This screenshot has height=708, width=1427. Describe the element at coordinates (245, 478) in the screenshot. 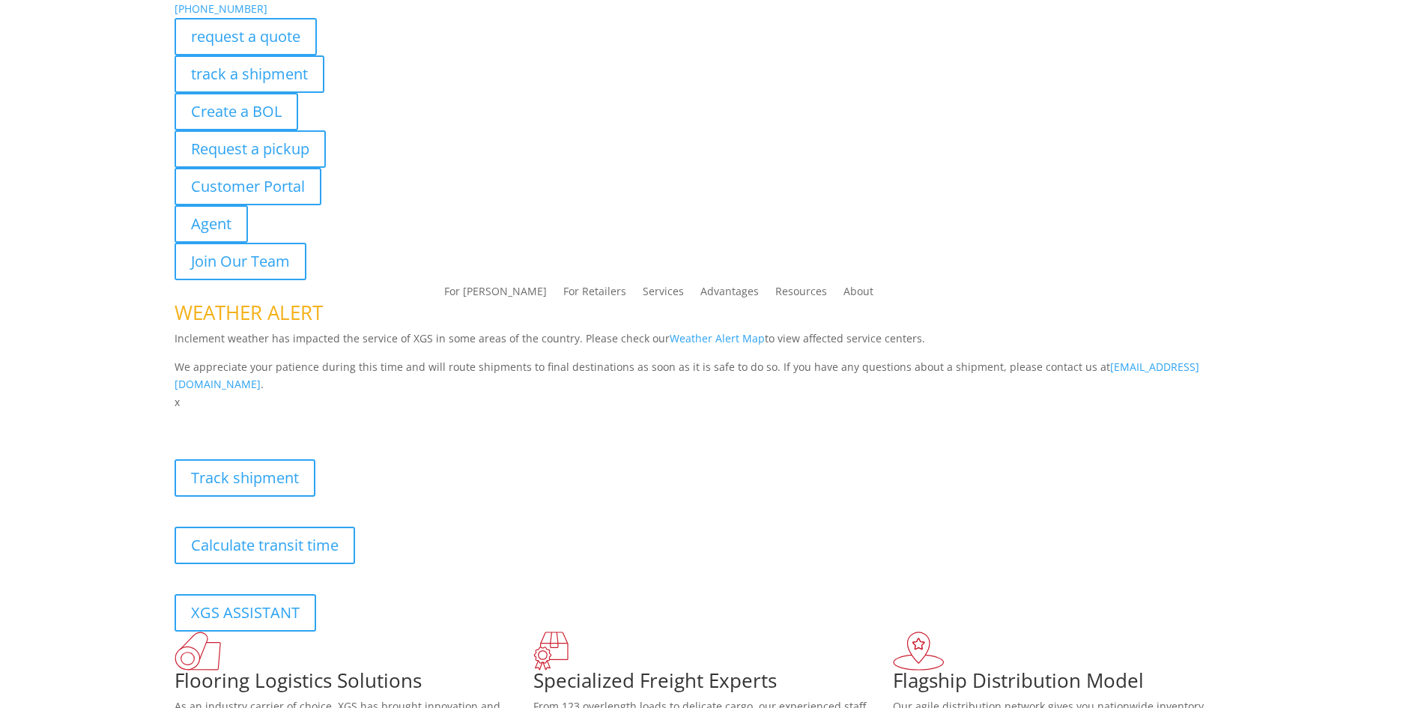

I see `a: Track shipment` at that location.